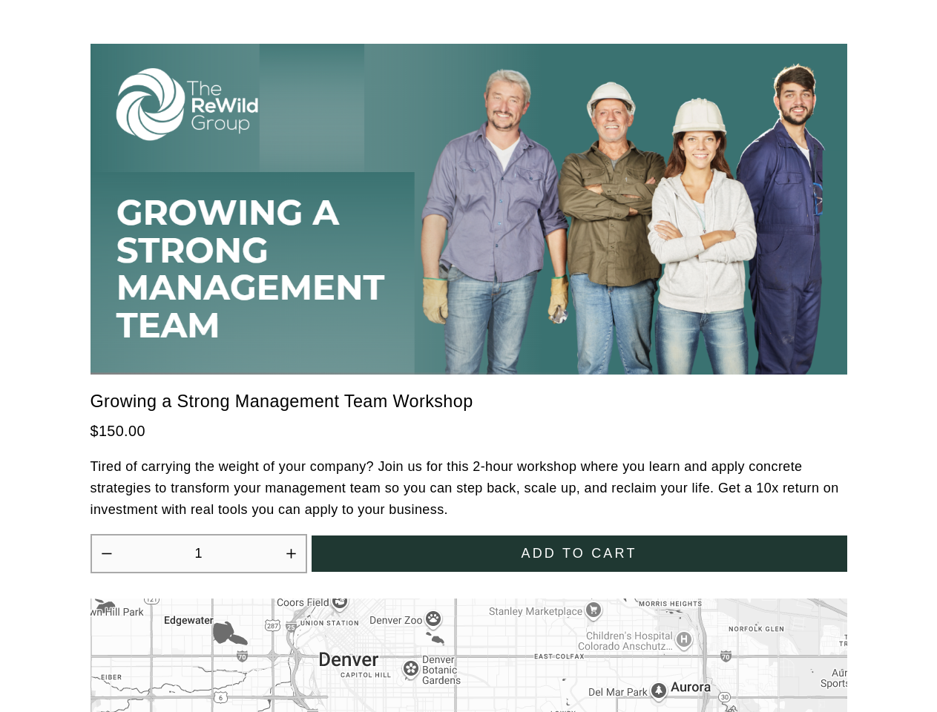 The image size is (937, 712). Describe the element at coordinates (282, 401) in the screenshot. I see `a: Growing a Strong Management Team Workshop` at that location.